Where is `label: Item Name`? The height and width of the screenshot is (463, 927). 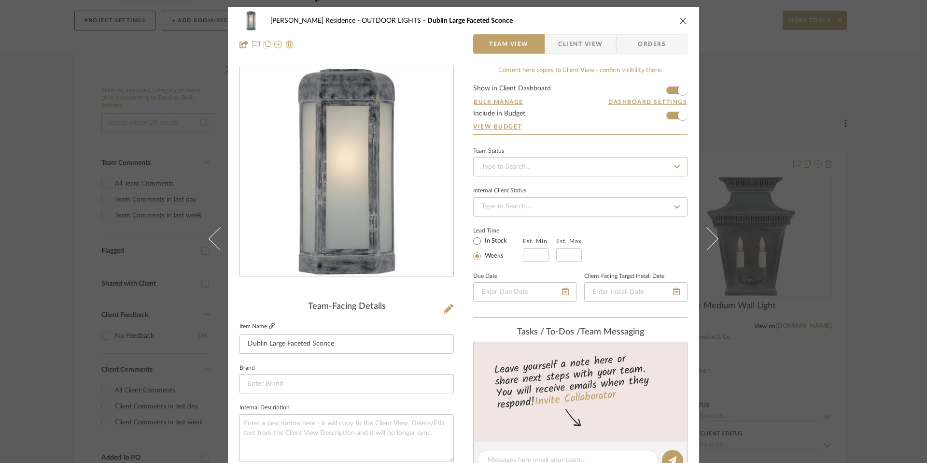
label: Item Name is located at coordinates (257, 326).